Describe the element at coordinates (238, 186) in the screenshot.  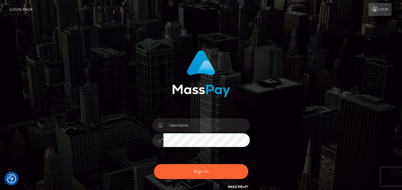
I see `a: Need Help?` at that location.